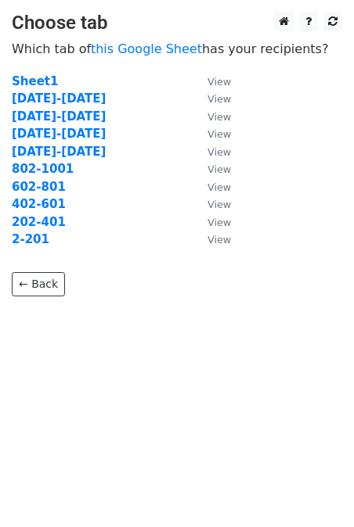 Image resolution: width=354 pixels, height=527 pixels. Describe the element at coordinates (38, 222) in the screenshot. I see `strong: 202-401` at that location.